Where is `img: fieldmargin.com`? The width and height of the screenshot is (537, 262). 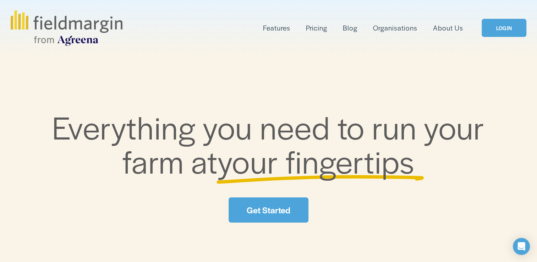 img: fieldmargin.com is located at coordinates (66, 28).